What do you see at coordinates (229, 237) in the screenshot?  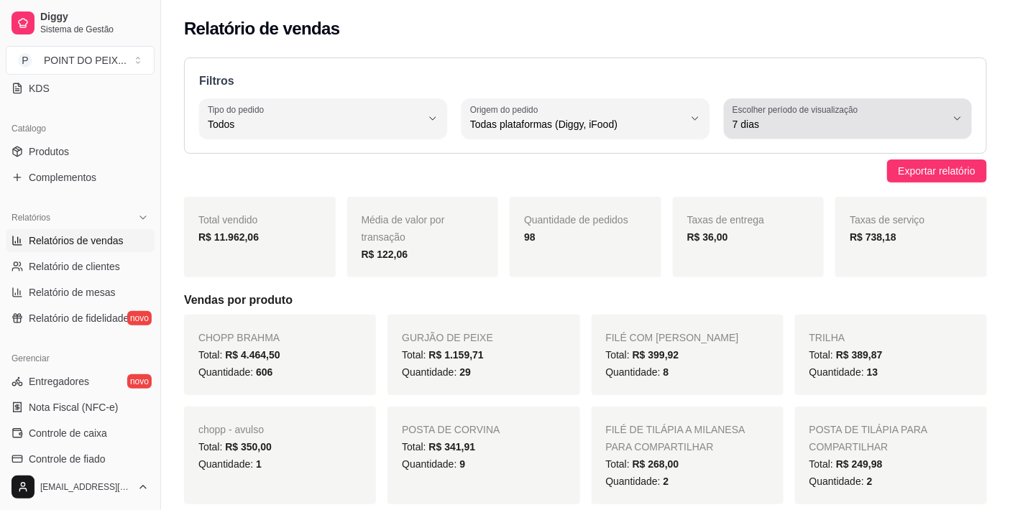 I see `strong: R$ 11.962,06` at bounding box center [229, 237].